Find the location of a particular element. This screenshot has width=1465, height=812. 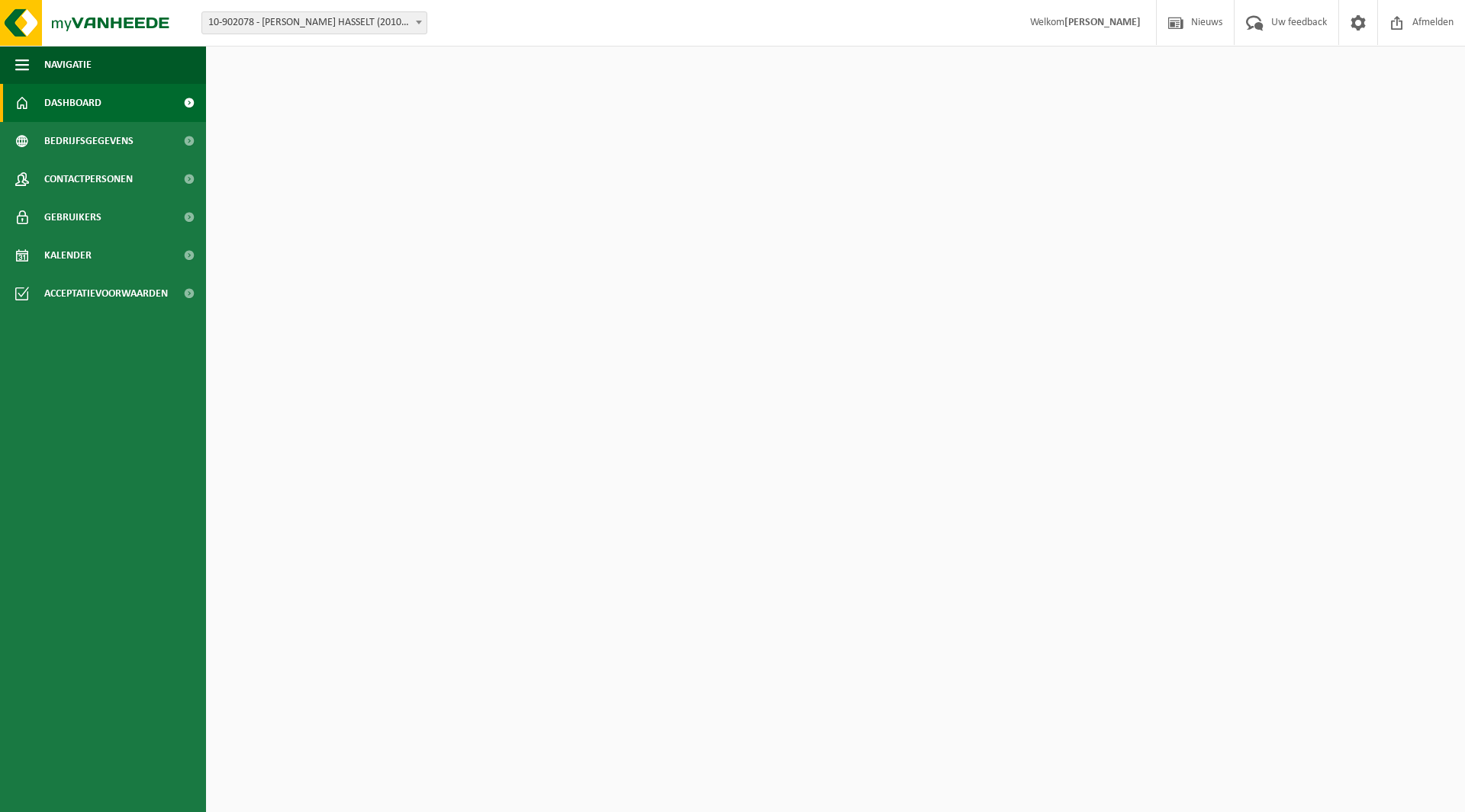

span: Gebruikers is located at coordinates (72, 217).